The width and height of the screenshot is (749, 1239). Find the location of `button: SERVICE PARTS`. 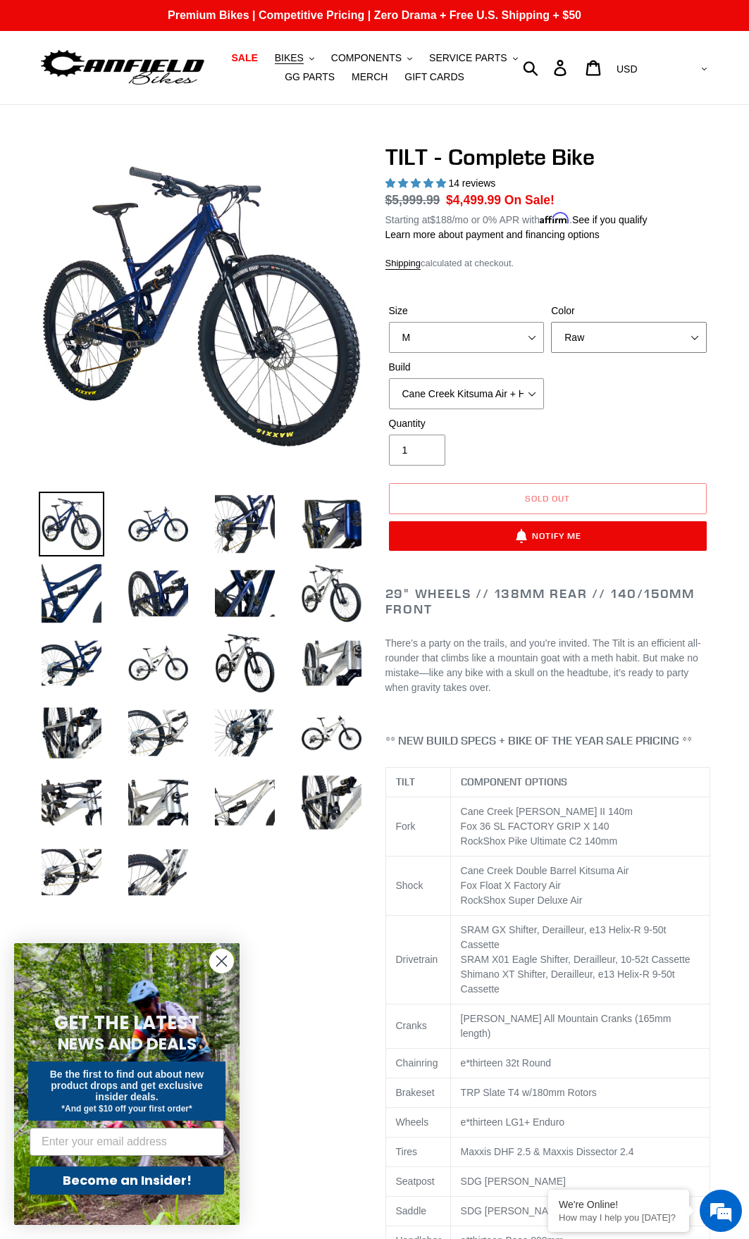

button: SERVICE PARTS is located at coordinates (473, 58).